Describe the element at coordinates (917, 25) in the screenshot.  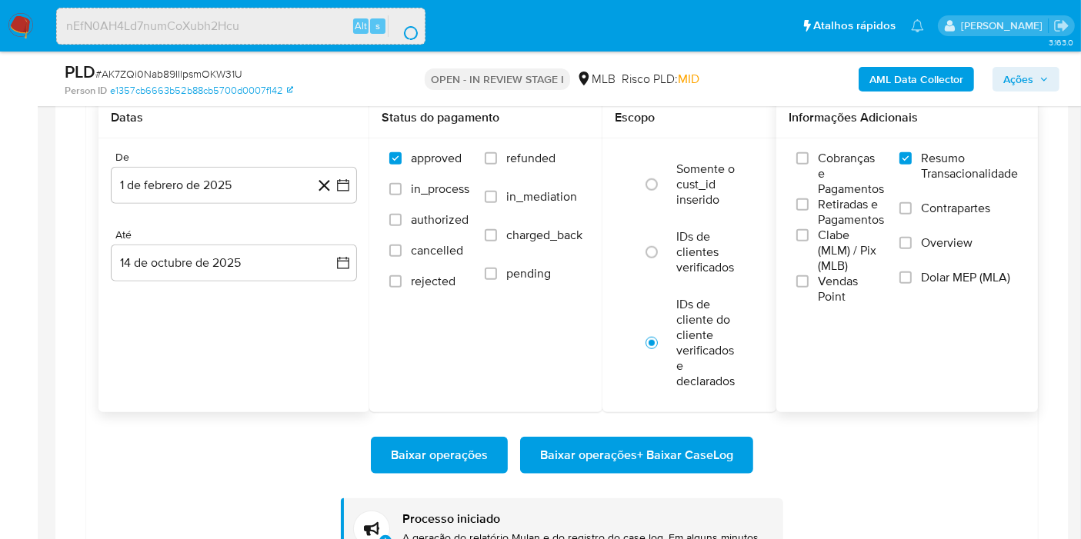
I see `a: Notificações` at that location.